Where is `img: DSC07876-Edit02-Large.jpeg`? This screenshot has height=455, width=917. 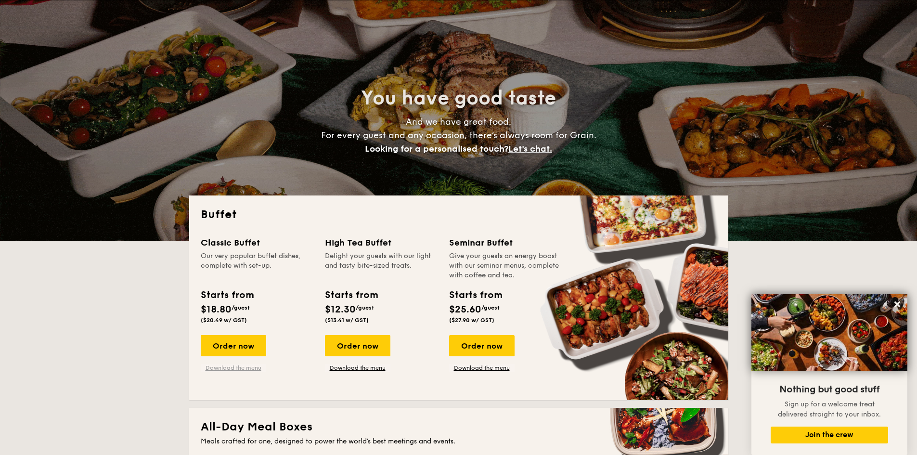
img: DSC07876-Edit02-Large.jpeg is located at coordinates (829, 332).